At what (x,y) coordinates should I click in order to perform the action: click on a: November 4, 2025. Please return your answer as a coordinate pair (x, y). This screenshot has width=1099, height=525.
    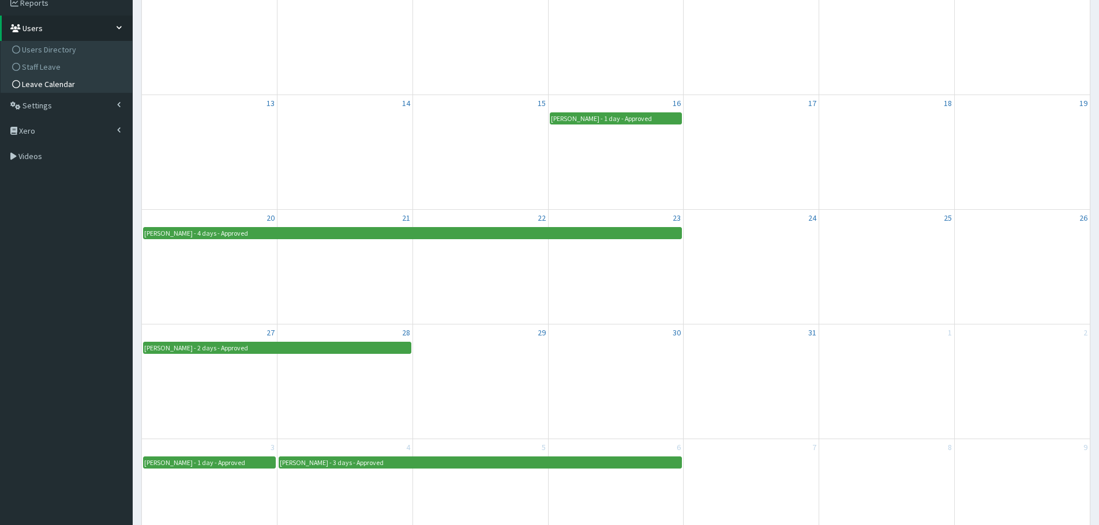
    Looking at the image, I should click on (408, 448).